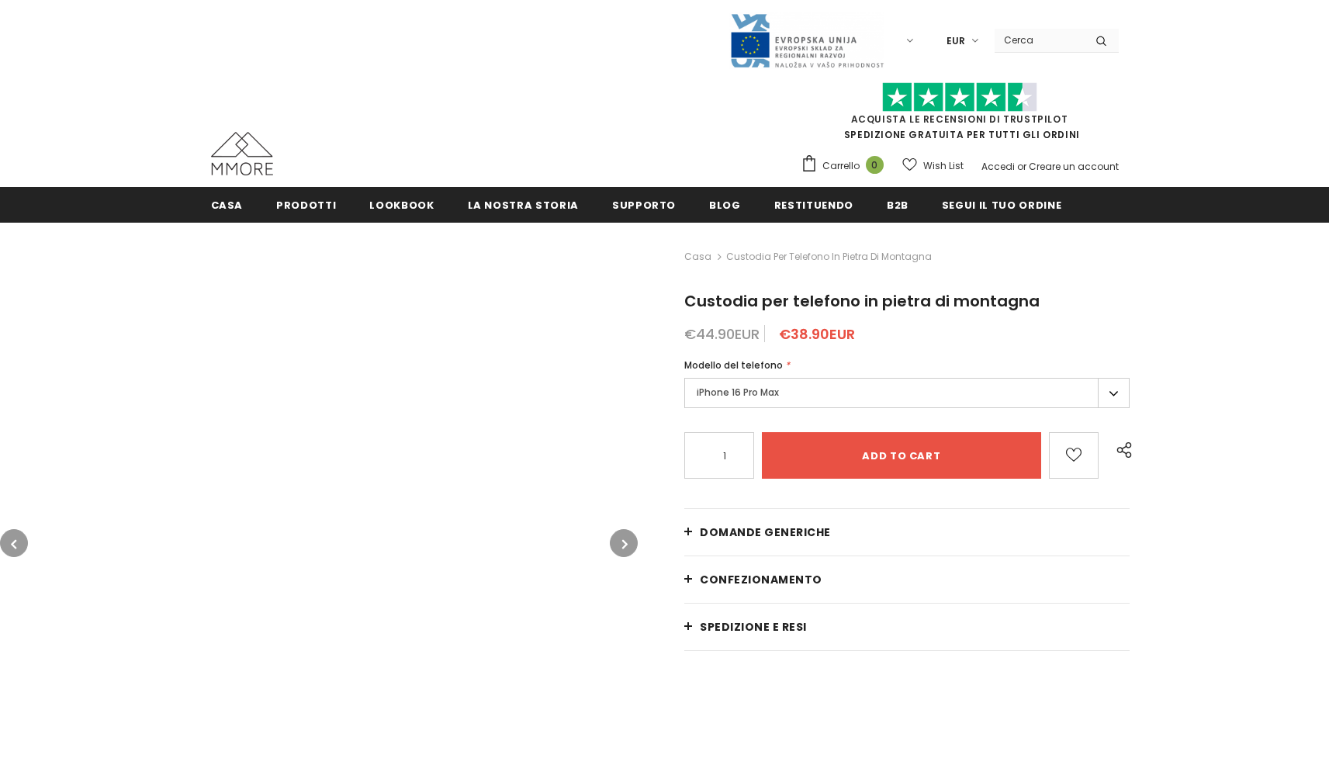 This screenshot has height=772, width=1329. I want to click on a: La nostra storia, so click(523, 204).